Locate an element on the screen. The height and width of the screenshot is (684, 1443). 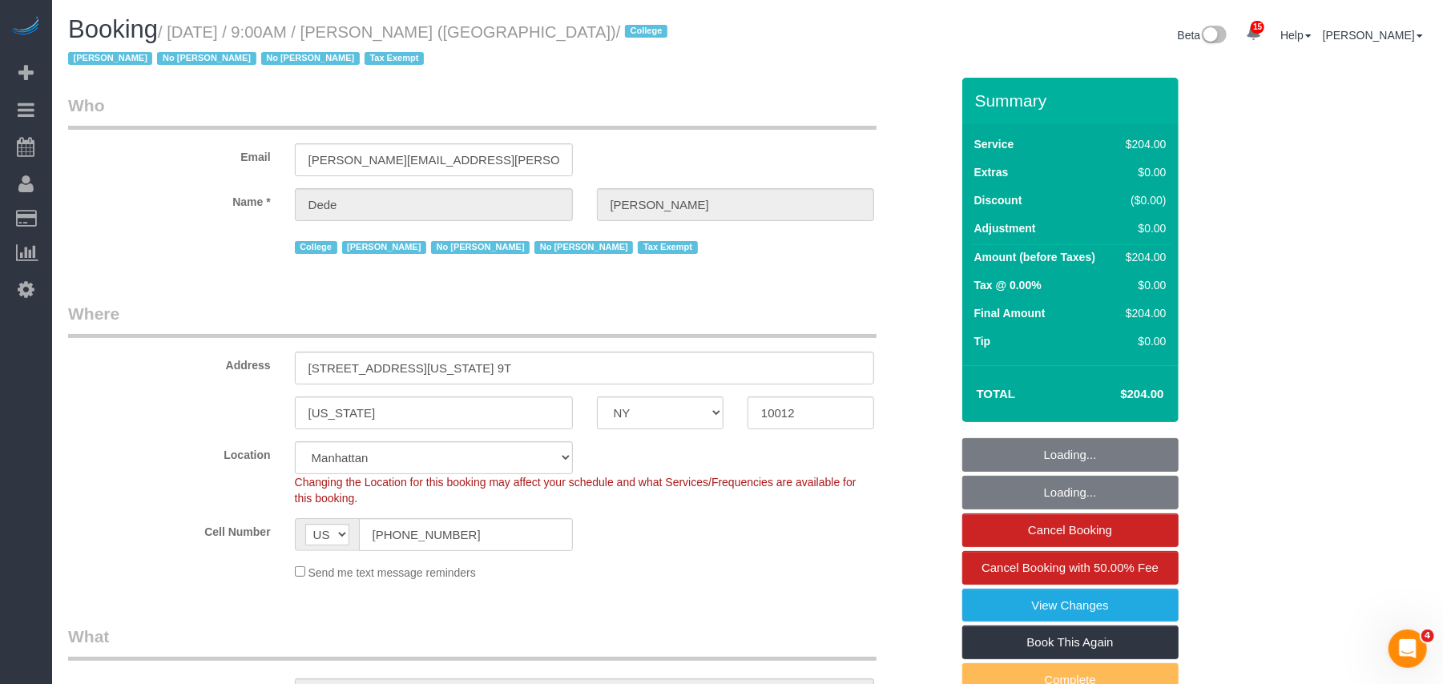
a: 15 is located at coordinates (1254, 34).